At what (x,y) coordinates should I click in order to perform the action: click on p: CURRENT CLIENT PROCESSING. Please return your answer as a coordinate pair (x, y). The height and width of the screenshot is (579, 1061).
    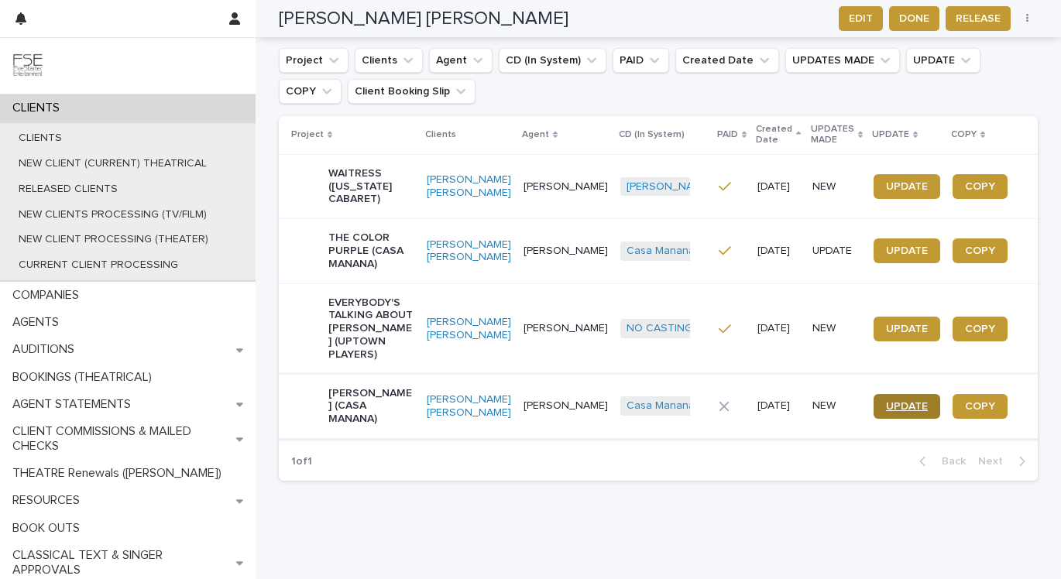
    Looking at the image, I should click on (98, 265).